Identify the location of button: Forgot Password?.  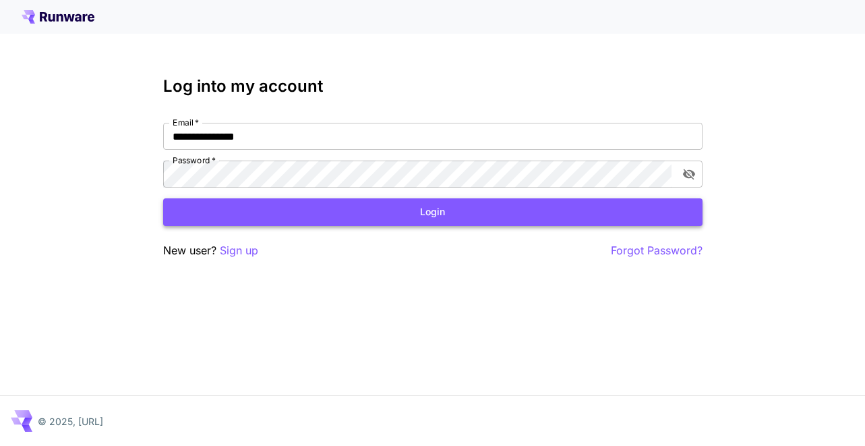
(657, 250).